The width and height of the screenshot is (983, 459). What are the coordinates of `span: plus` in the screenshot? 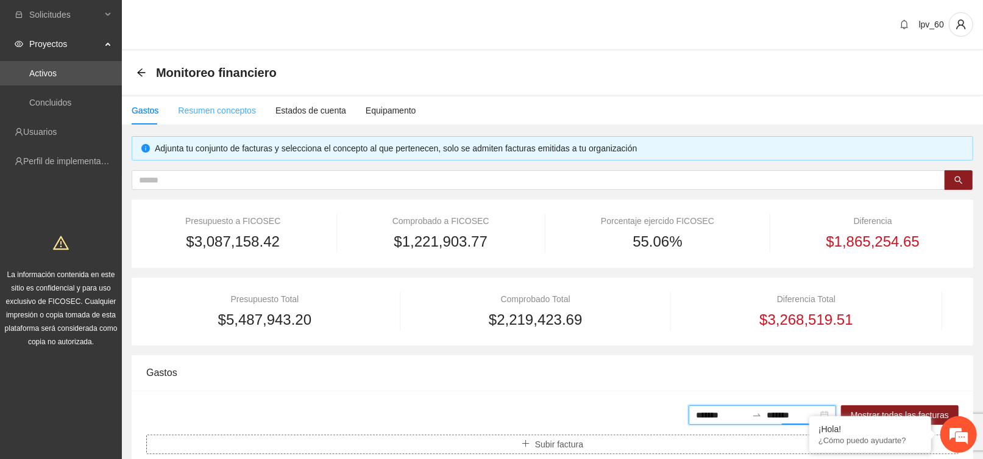 It's located at (526, 444).